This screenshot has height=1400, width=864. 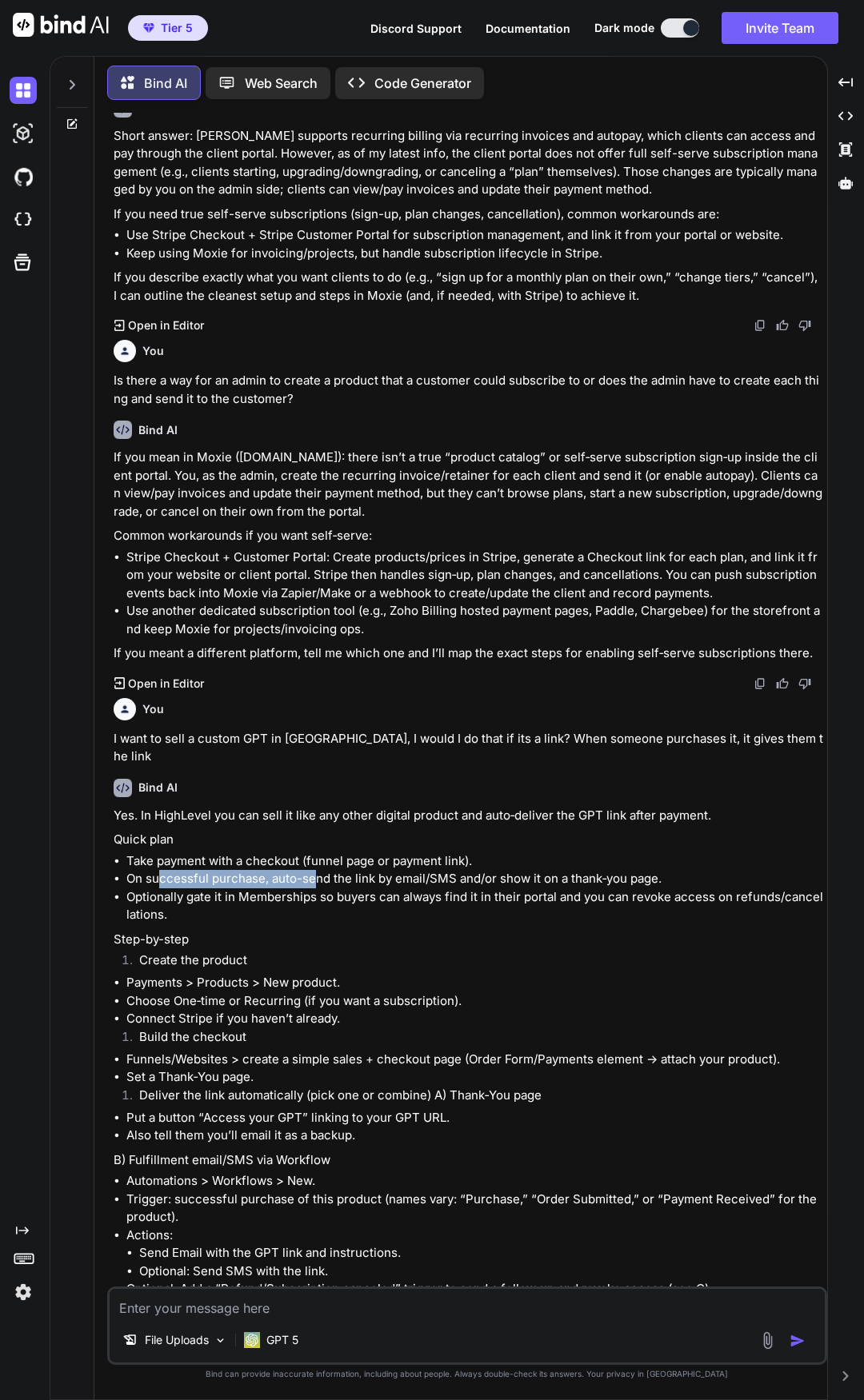 What do you see at coordinates (23, 176) in the screenshot?
I see `img: githubDark` at bounding box center [23, 176].